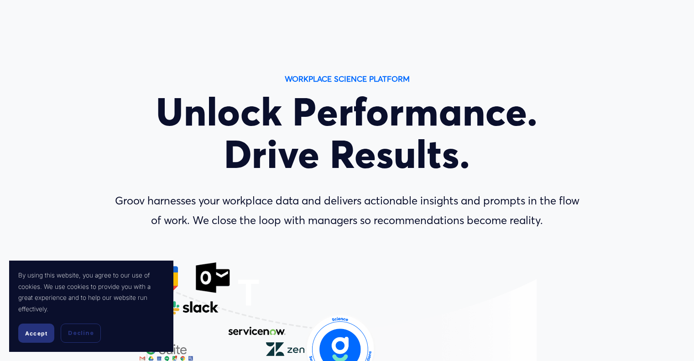 The height and width of the screenshot is (361, 694). What do you see at coordinates (347, 78) in the screenshot?
I see `strong: WORKPLACE SCIENCE PLATFORM` at bounding box center [347, 78].